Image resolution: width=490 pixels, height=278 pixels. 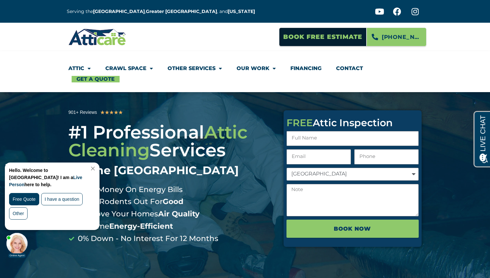 What do you see at coordinates (124, 226) in the screenshot?
I see `span: Become` at bounding box center [124, 226].